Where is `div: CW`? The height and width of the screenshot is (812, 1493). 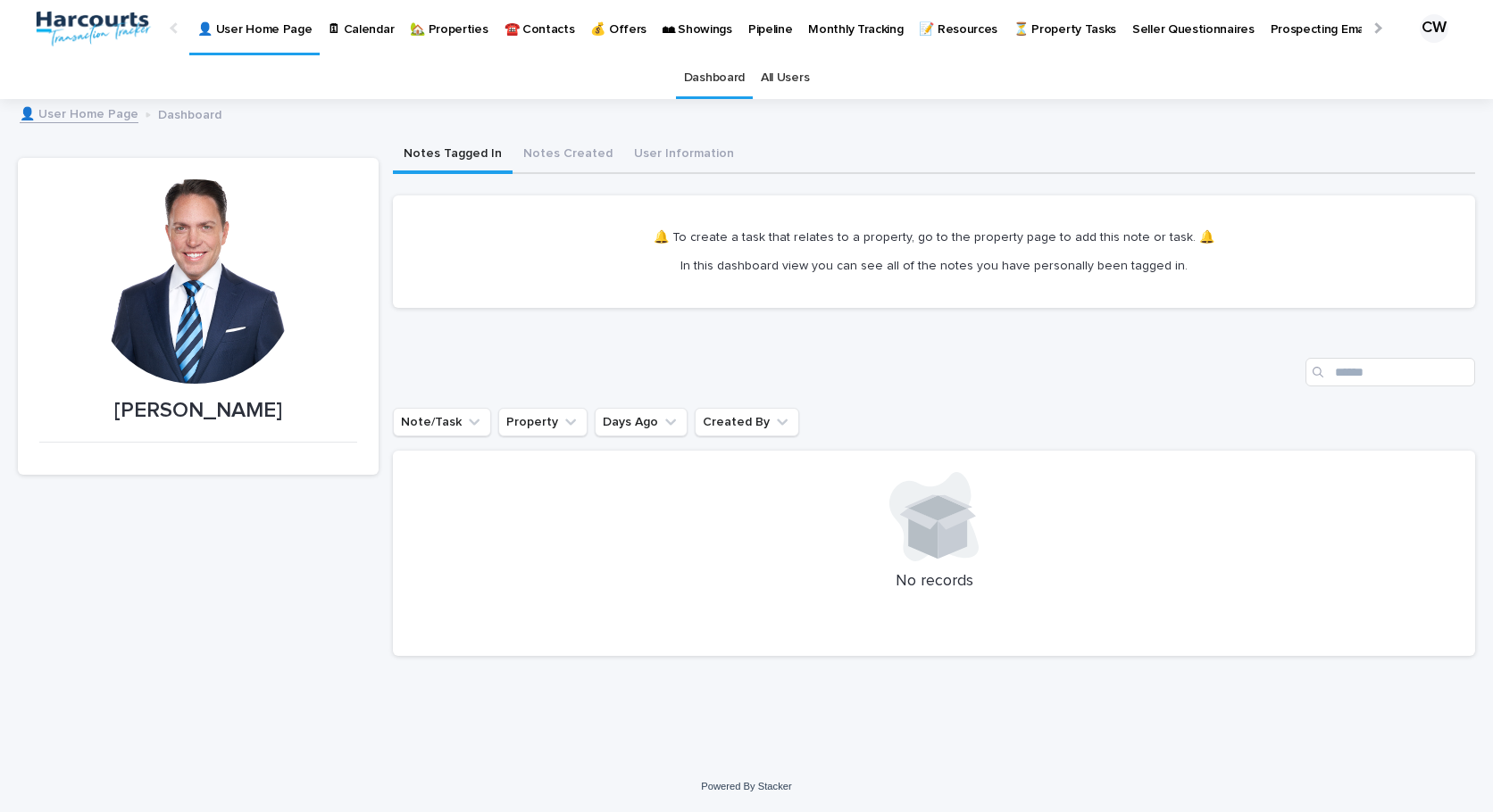 div: CW is located at coordinates (1434, 28).